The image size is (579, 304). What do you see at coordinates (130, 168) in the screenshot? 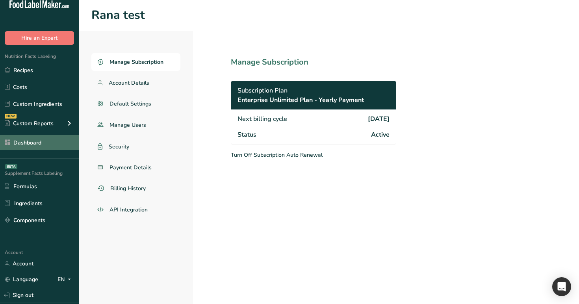
I see `span: Payment Details` at bounding box center [130, 168].